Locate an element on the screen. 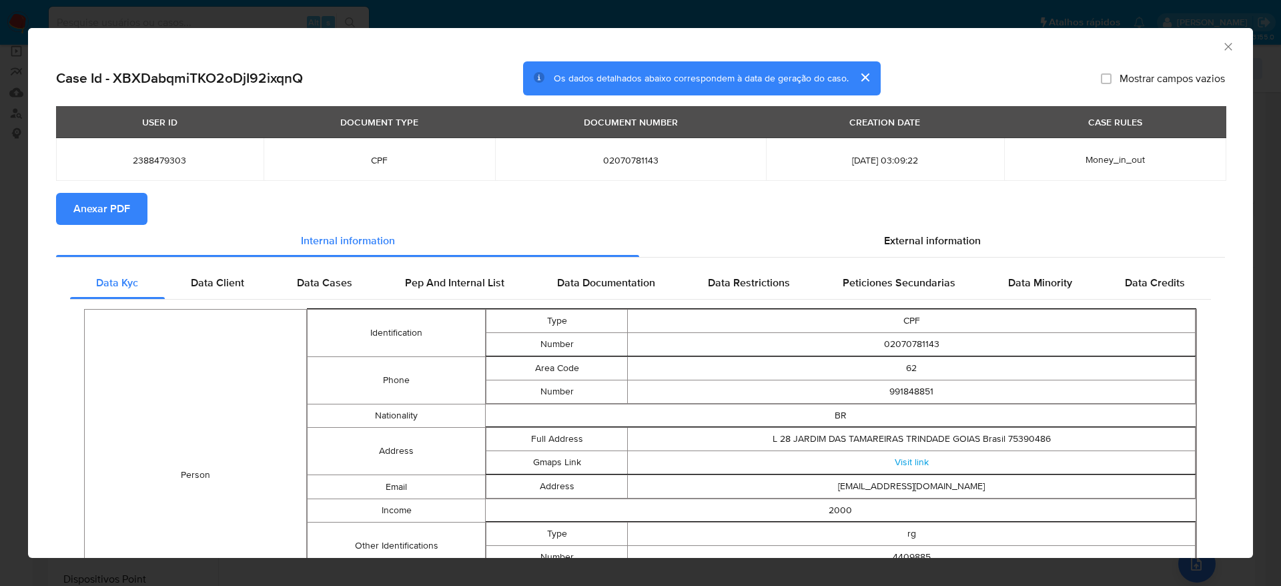  span: Data Minority is located at coordinates (1041, 282).